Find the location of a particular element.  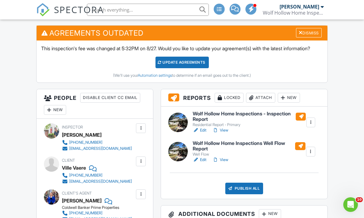

div: Ville Vaere is located at coordinates (74, 168).